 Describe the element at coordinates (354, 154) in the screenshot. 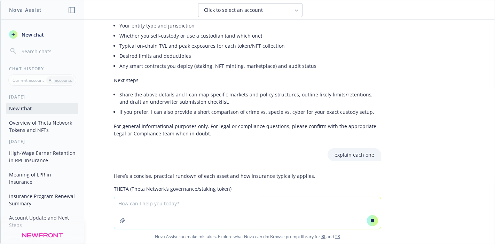

I see `p: explain each one` at that location.